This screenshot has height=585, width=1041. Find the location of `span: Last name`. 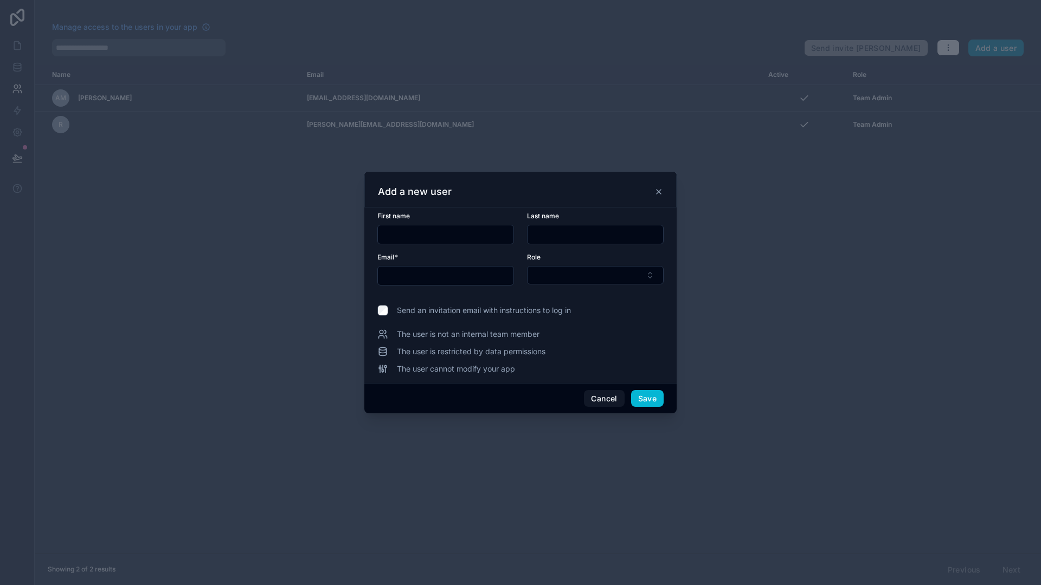

span: Last name is located at coordinates (543, 216).